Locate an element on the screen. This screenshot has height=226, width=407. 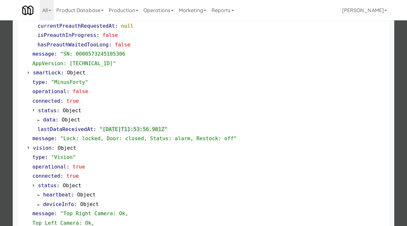
span: null is located at coordinates (127, 26).